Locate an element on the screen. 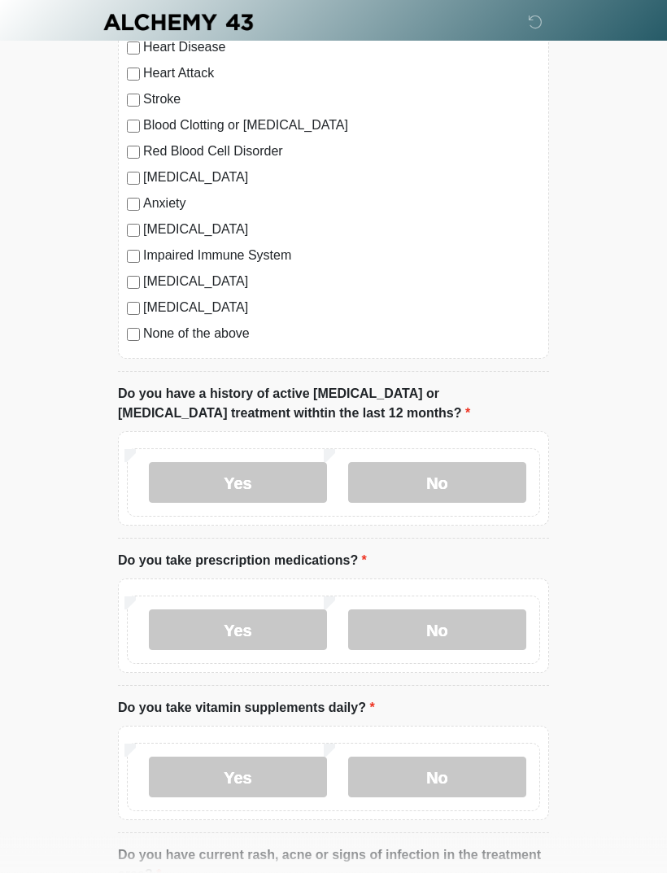 Image resolution: width=667 pixels, height=873 pixels. label: Stroke is located at coordinates (342, 100).